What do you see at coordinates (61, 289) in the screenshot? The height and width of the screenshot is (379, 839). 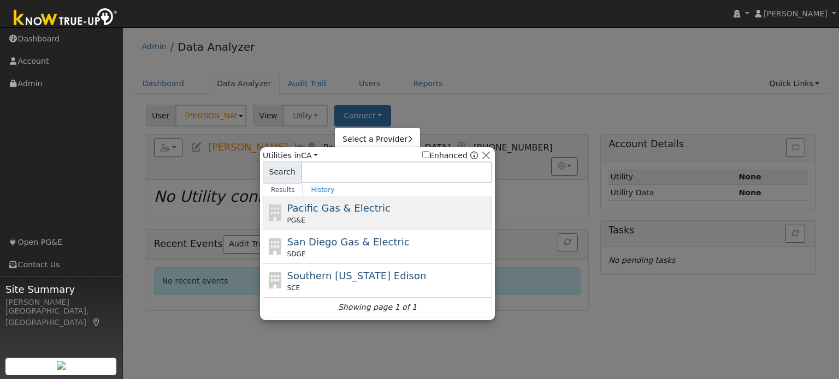 I see `span: Site Summary` at bounding box center [61, 289].